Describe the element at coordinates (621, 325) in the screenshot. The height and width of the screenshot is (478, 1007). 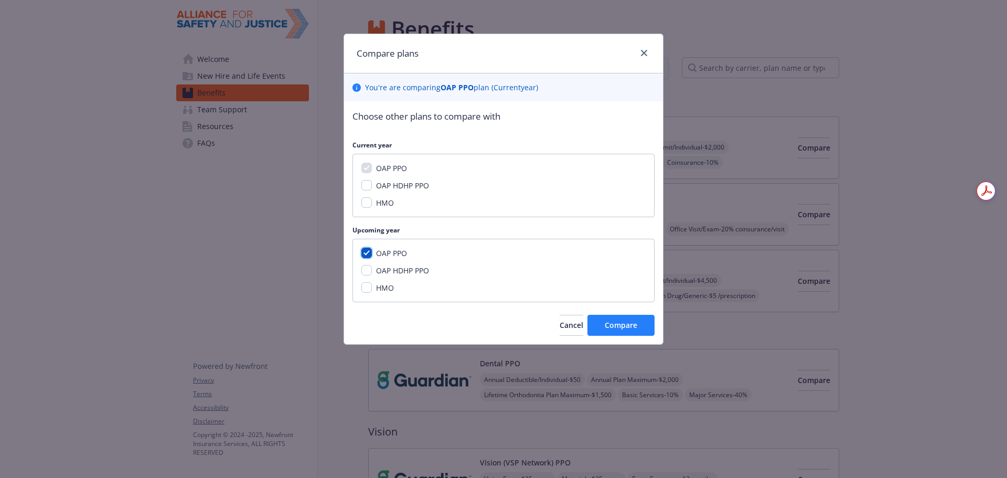
I see `button: Compare` at that location.